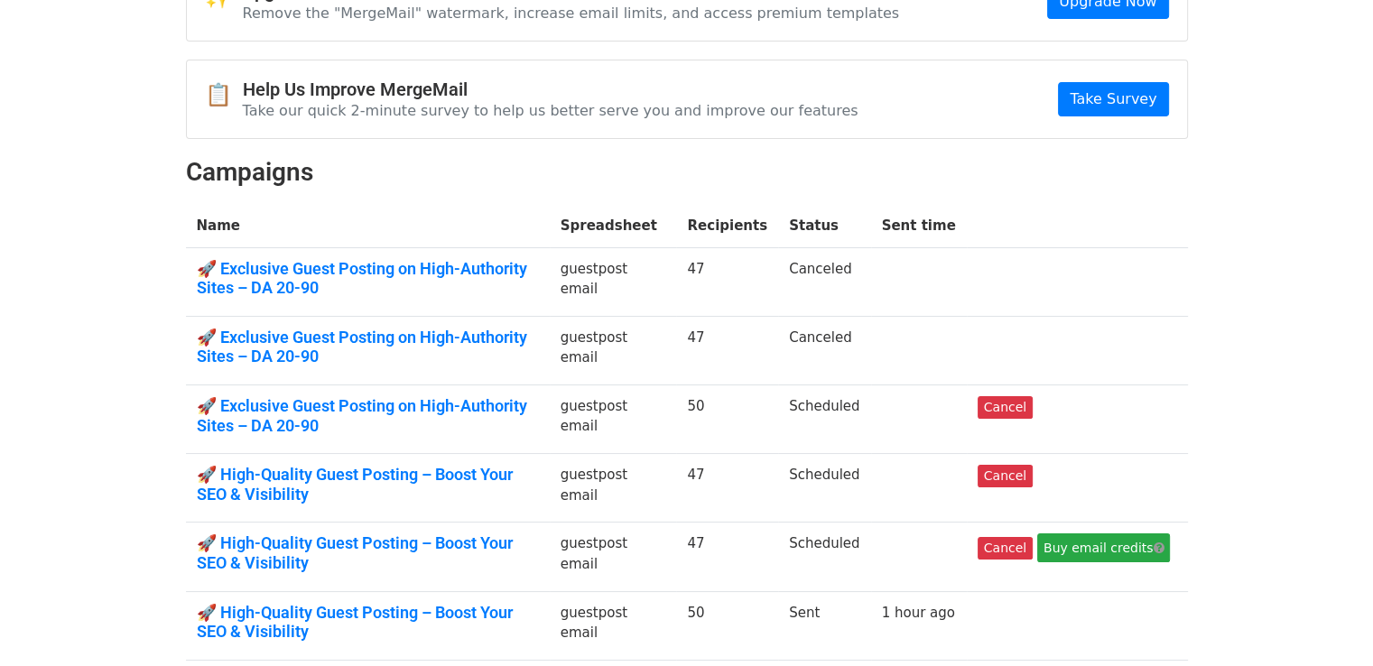 The height and width of the screenshot is (666, 1373). Describe the element at coordinates (571, 13) in the screenshot. I see `p: Remove the "MergeMail" watermark, increase email limits, and access premium templates` at that location.